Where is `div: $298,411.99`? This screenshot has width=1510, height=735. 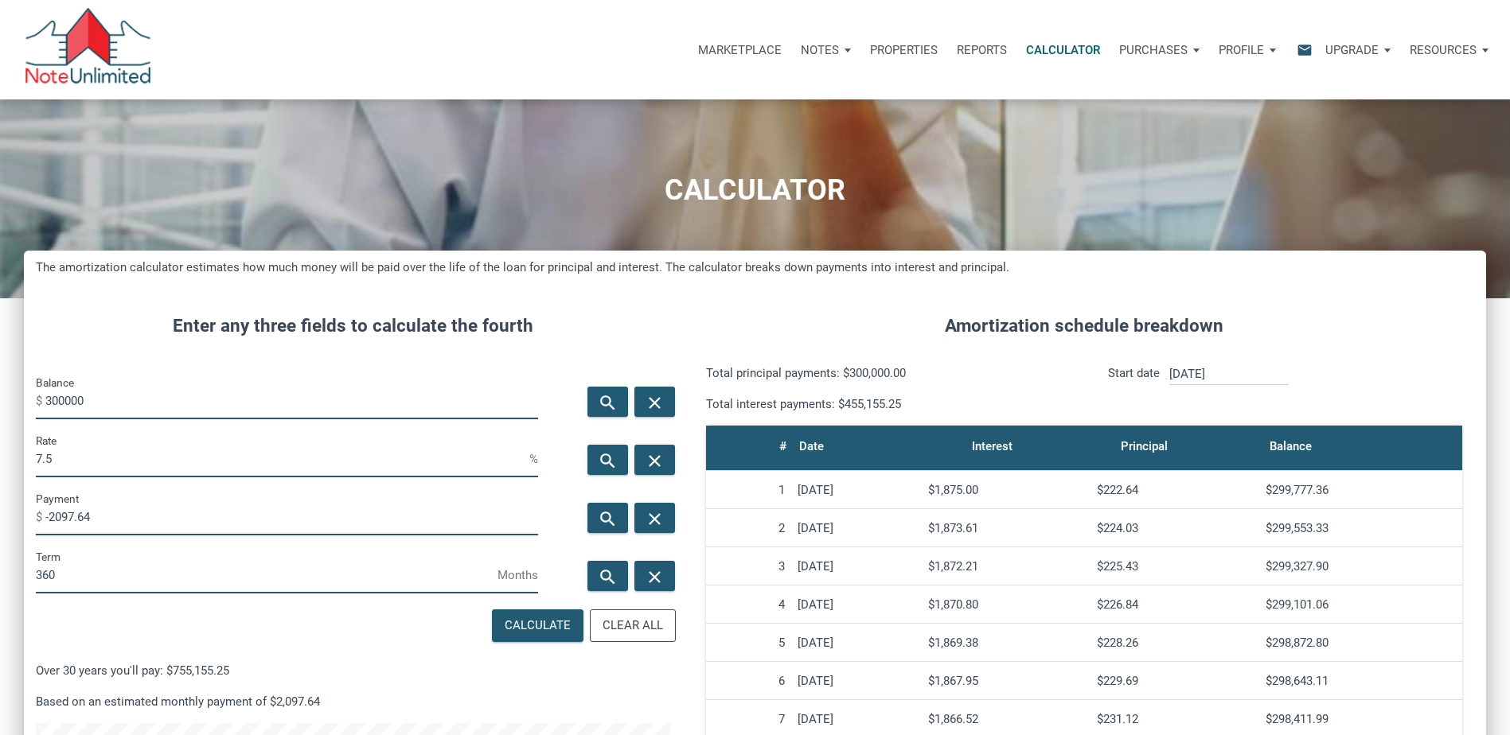
div: $298,411.99 is located at coordinates (1360, 720).